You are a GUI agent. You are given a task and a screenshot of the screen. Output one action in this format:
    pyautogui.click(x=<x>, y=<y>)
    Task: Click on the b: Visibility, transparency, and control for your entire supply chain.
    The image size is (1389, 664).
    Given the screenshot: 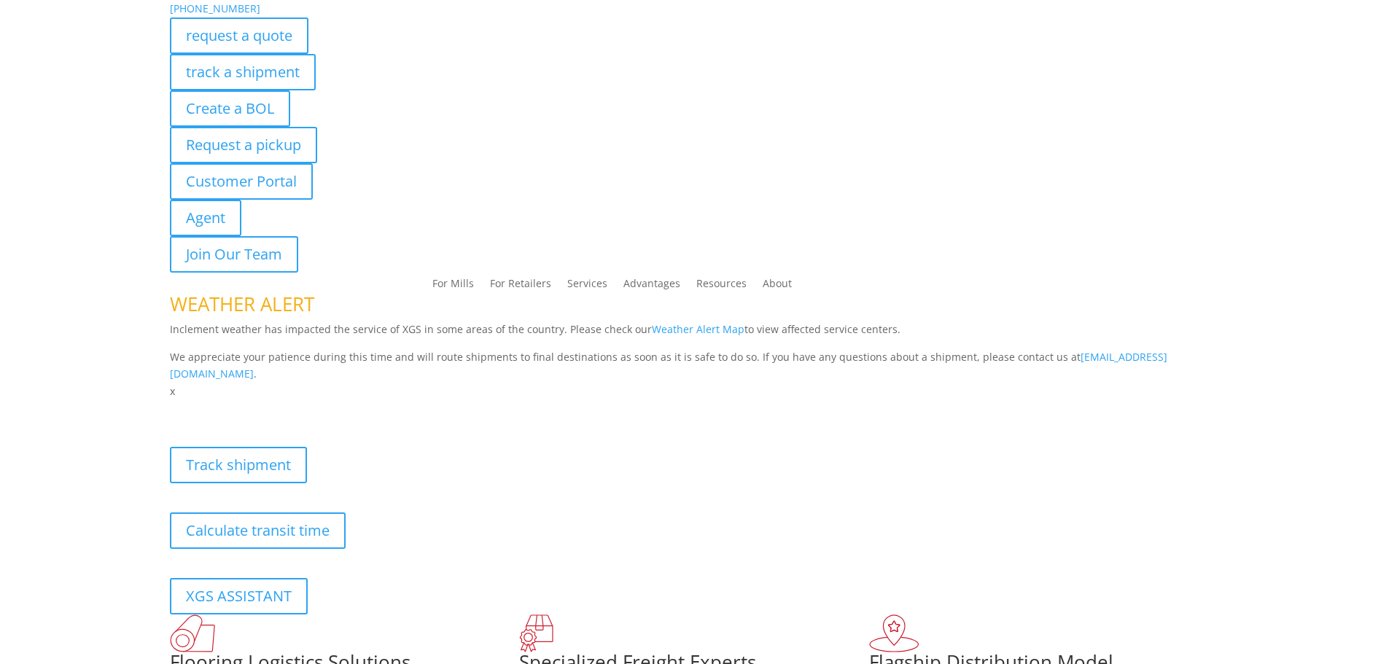 What is the action you would take?
    pyautogui.click(x=332, y=409)
    